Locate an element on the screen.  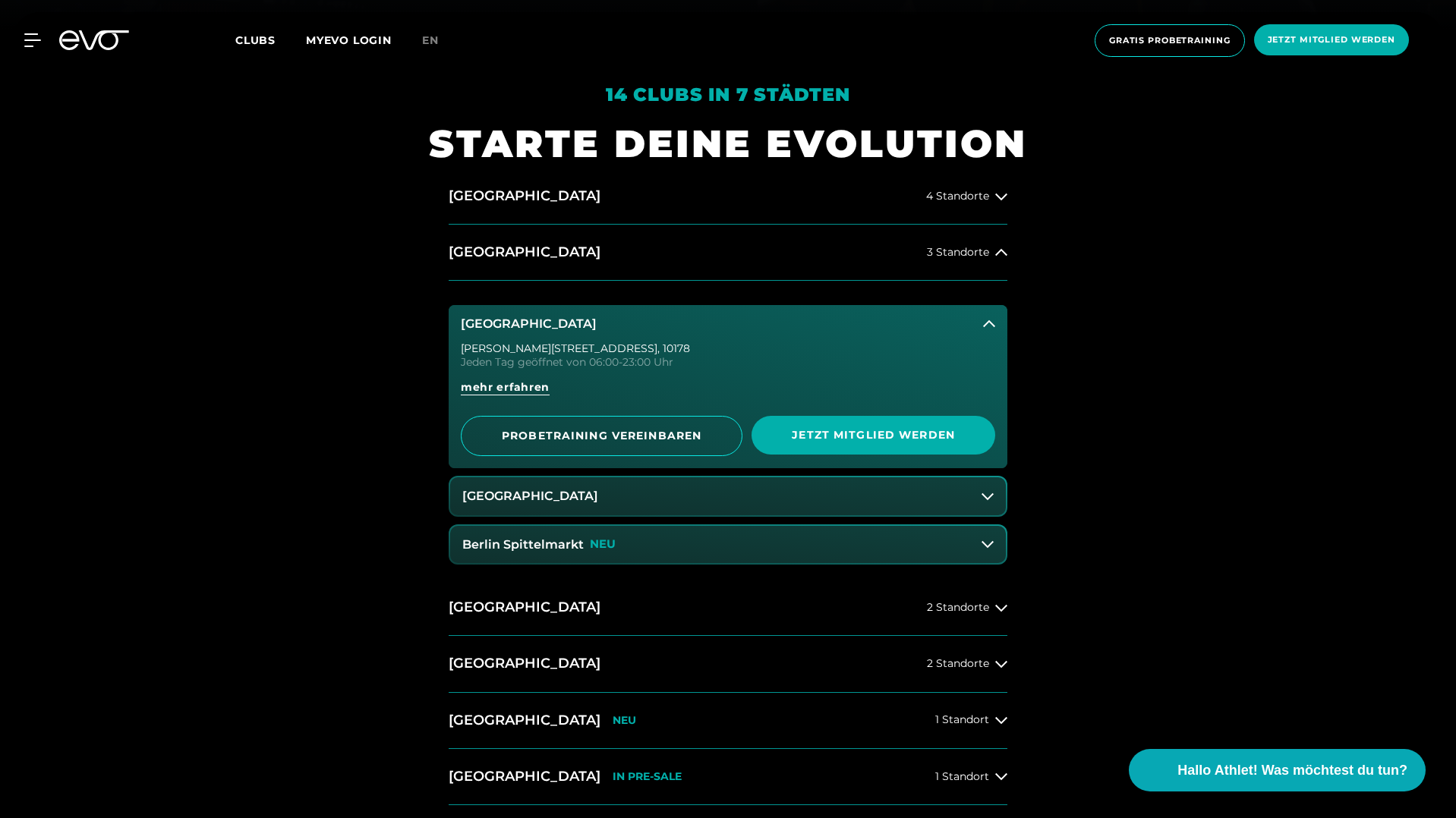
button: Berlin SpittelmarktNEU is located at coordinates (728, 545).